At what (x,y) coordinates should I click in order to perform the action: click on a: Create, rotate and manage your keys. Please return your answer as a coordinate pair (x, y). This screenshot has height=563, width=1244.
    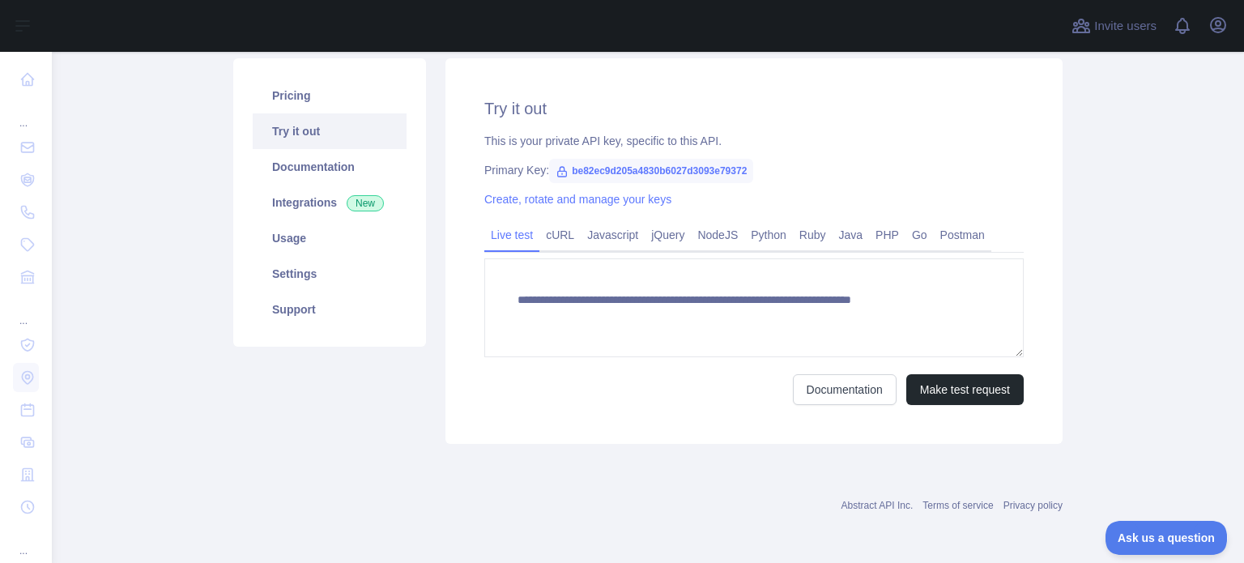
    Looking at the image, I should click on (578, 199).